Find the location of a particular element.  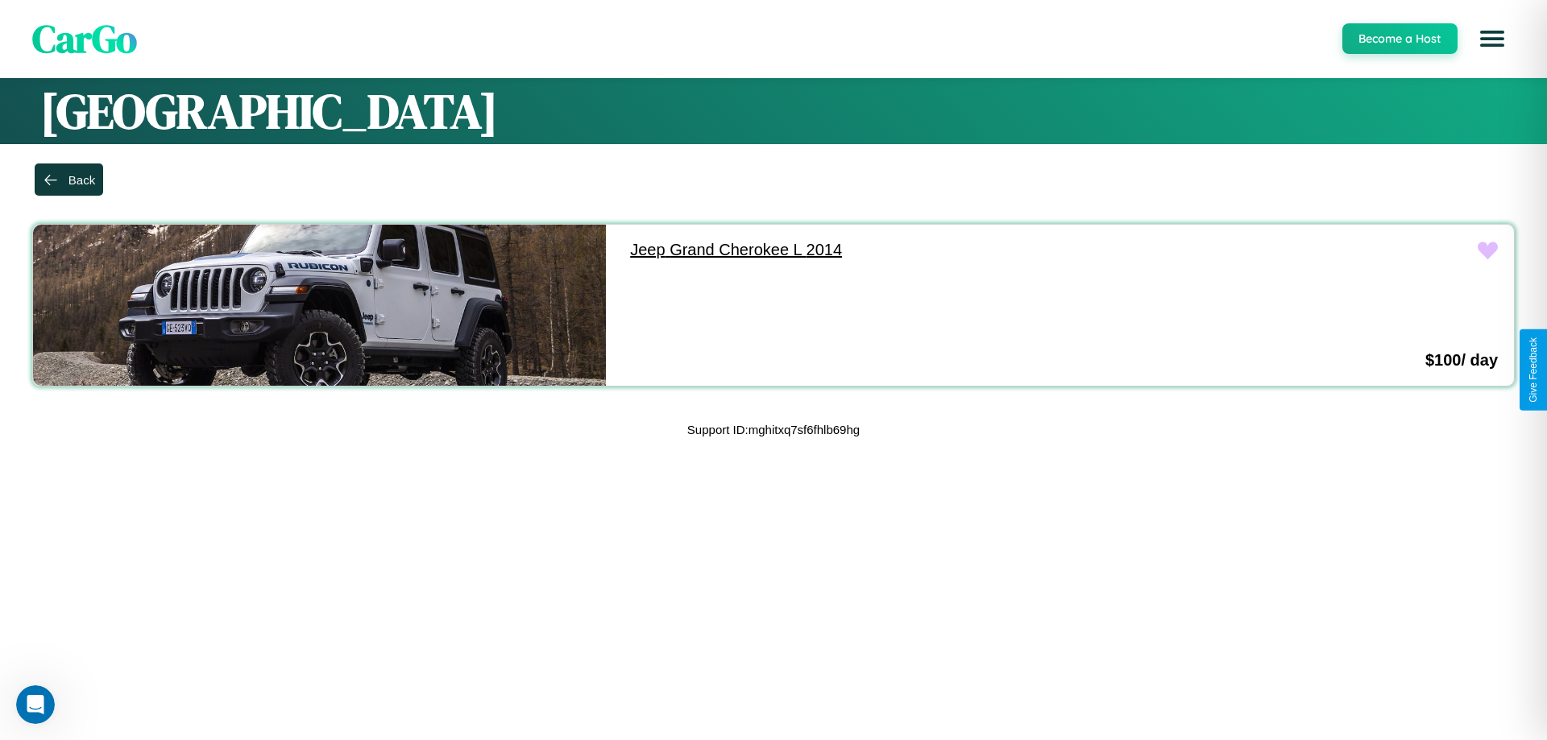

a: Jeep Grand Cherokee L 2014 is located at coordinates (900, 250).